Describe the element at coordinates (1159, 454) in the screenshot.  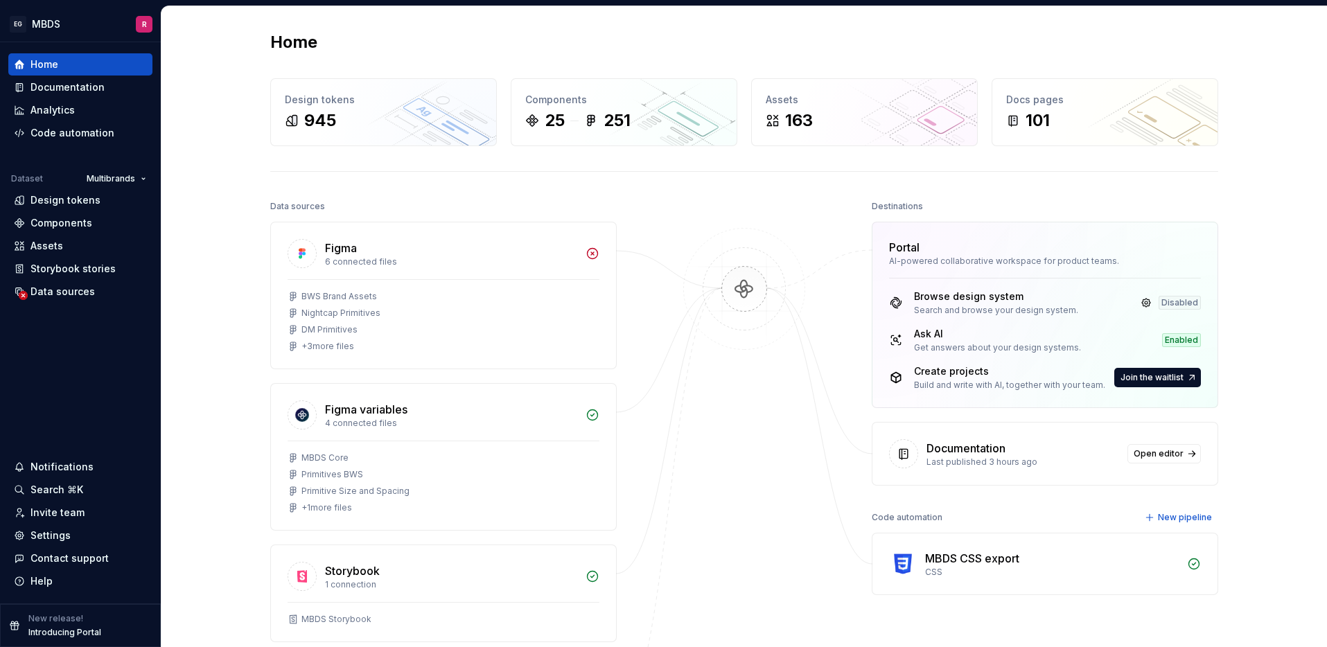
I see `span: Open editor` at that location.